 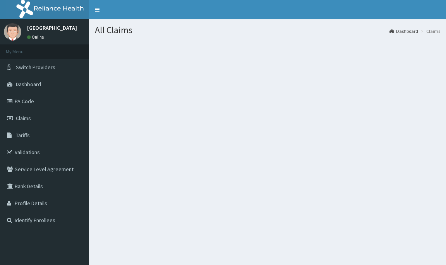 What do you see at coordinates (267, 30) in the screenshot?
I see `h1: All Claims` at bounding box center [267, 30].